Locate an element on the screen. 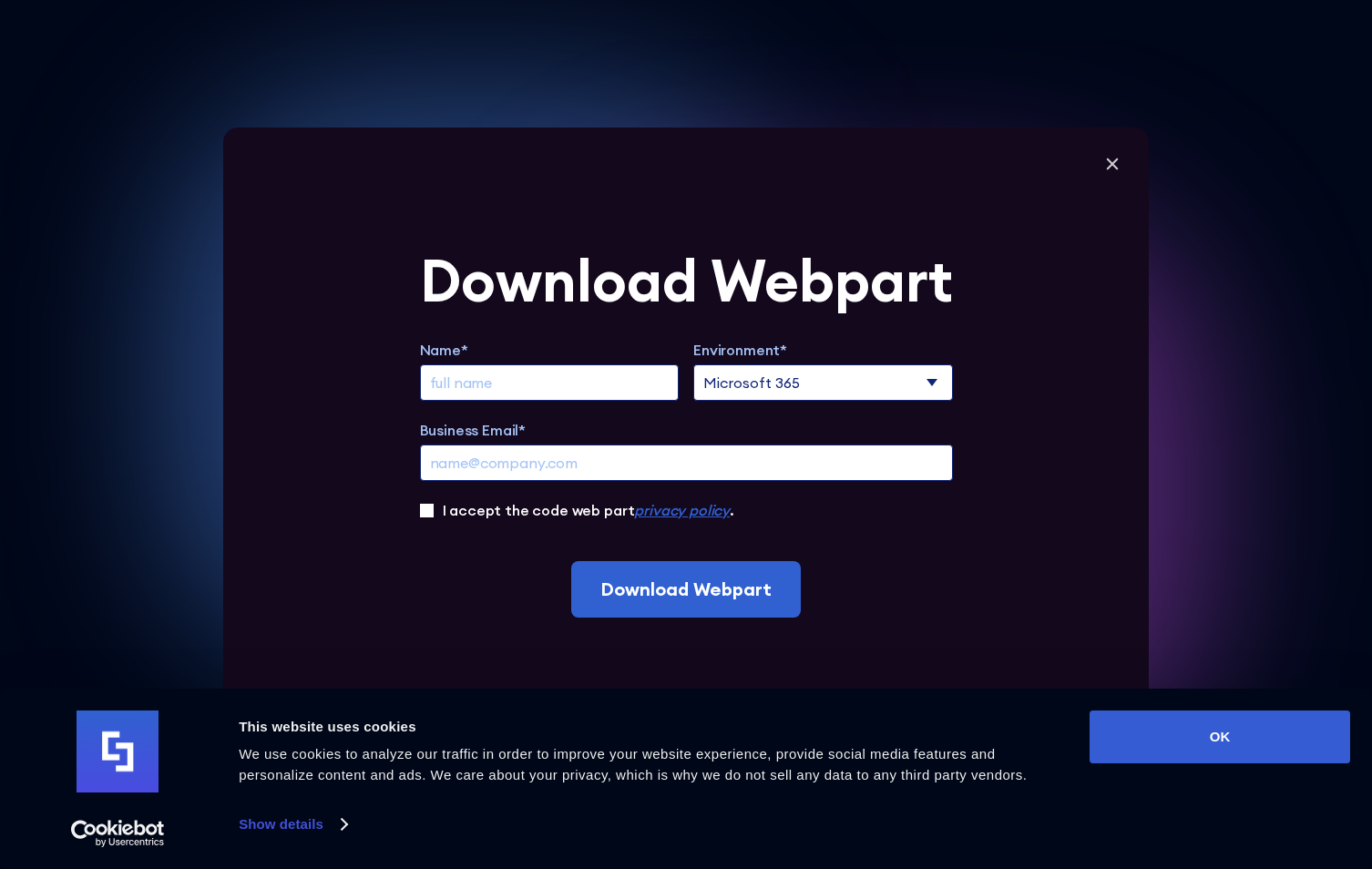 This screenshot has width=1372, height=869. button: OK is located at coordinates (1220, 737).